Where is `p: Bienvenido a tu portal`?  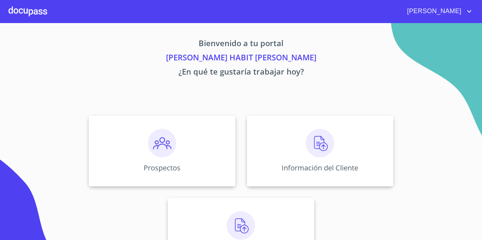
p: Bienvenido a tu portal is located at coordinates (241, 44).